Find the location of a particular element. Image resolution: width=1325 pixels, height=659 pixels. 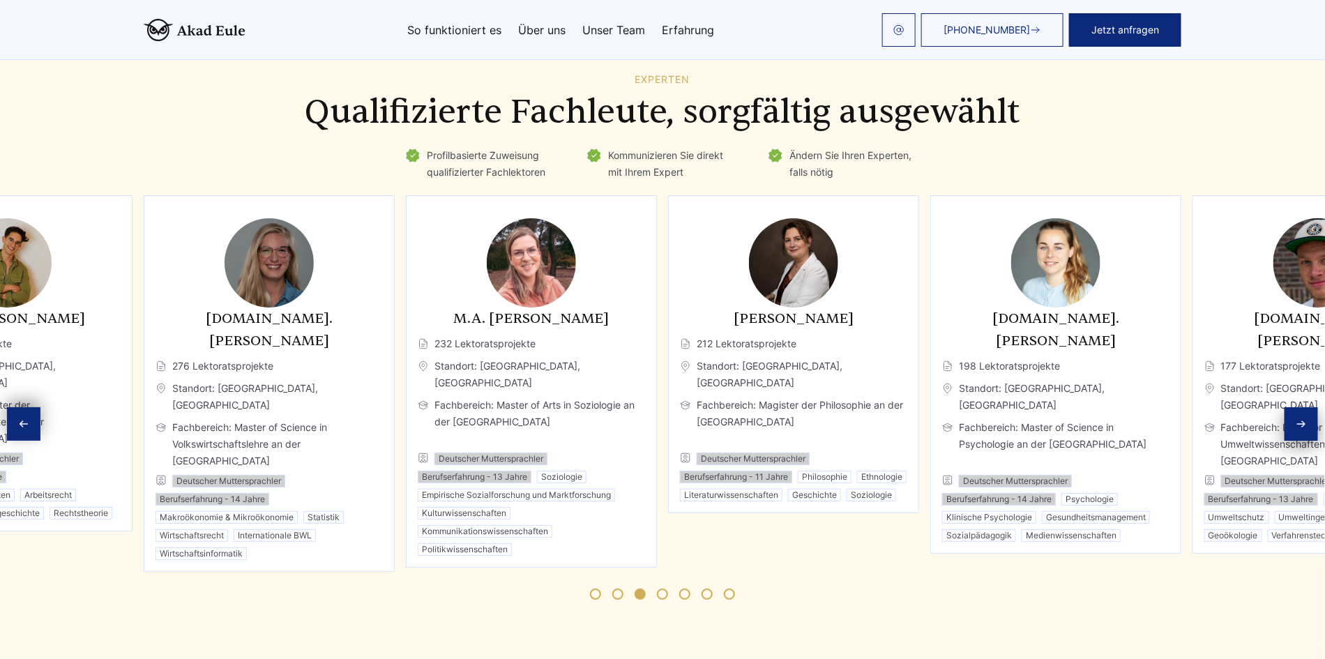

div: 6 / 11 is located at coordinates (1056, 375).